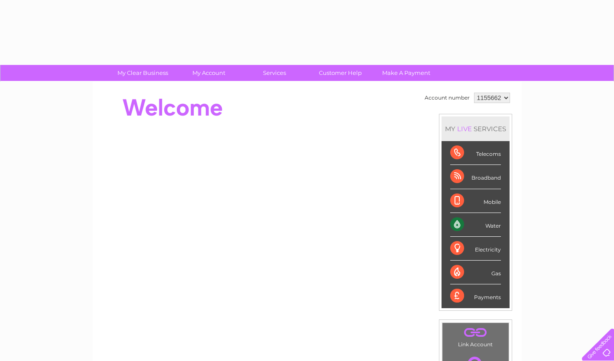  What do you see at coordinates (475, 296) in the screenshot?
I see `div: Payments` at bounding box center [475, 296].